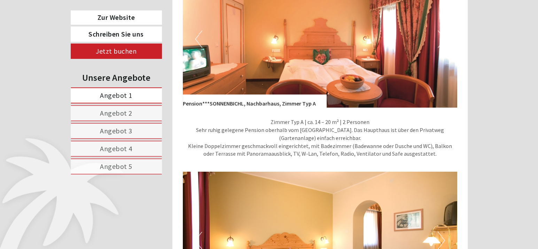  What do you see at coordinates (252, 188) in the screenshot?
I see `button: Senden` at bounding box center [252, 188].